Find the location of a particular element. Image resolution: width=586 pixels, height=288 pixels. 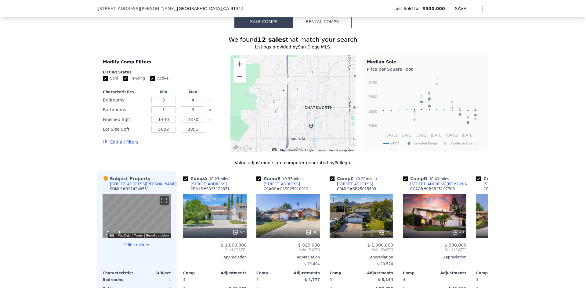

button: Zoom out is located at coordinates (240, 77).